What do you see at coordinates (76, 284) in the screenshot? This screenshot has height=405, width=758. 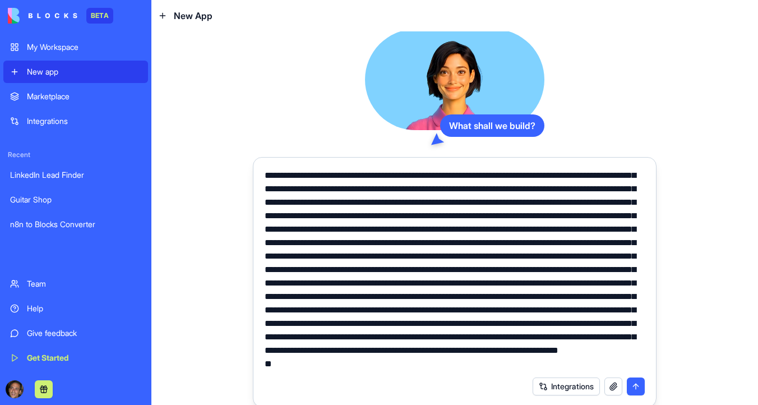 I see `a: Team` at bounding box center [76, 284].